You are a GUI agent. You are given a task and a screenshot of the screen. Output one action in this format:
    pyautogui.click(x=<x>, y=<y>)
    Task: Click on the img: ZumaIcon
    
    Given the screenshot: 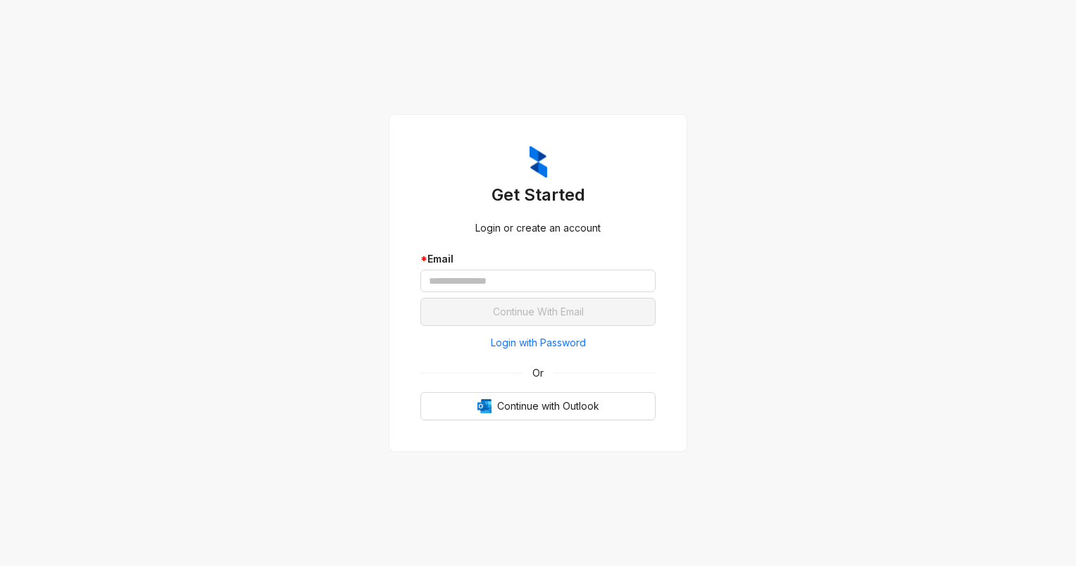 What is the action you would take?
    pyautogui.click(x=538, y=162)
    